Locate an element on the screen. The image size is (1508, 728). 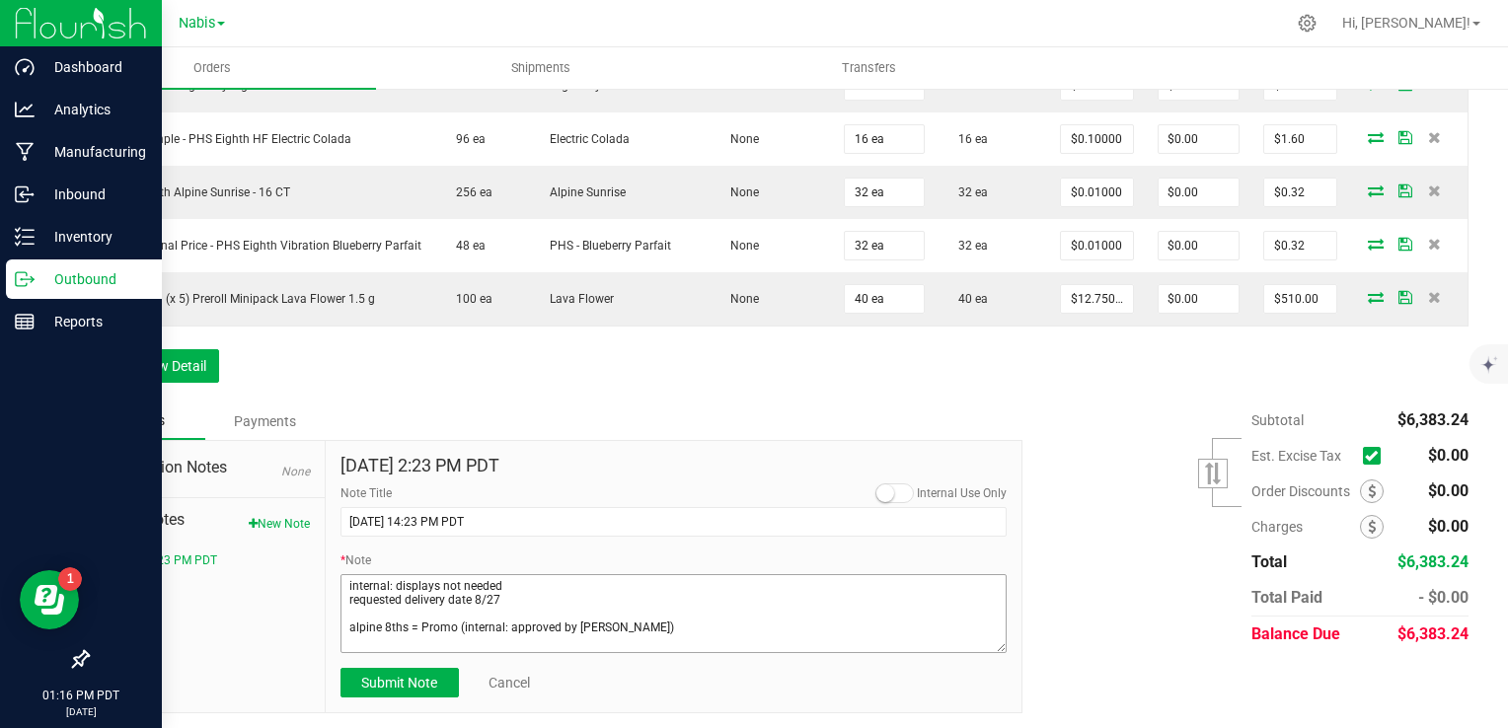
span: 48 ea is located at coordinates (466, 246).